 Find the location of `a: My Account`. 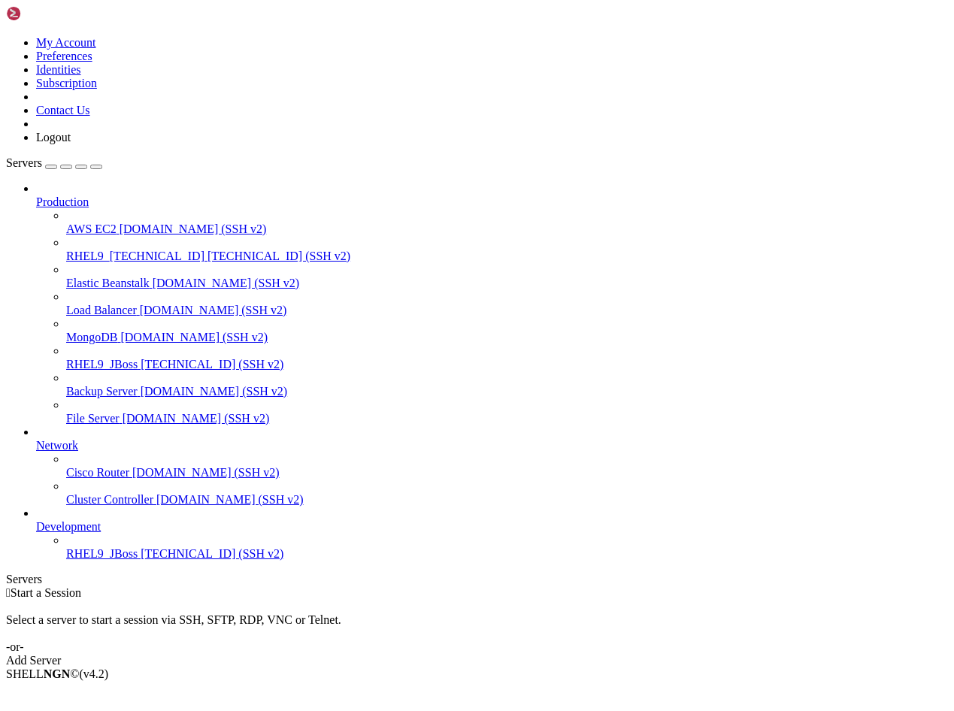

a: My Account is located at coordinates (66, 42).